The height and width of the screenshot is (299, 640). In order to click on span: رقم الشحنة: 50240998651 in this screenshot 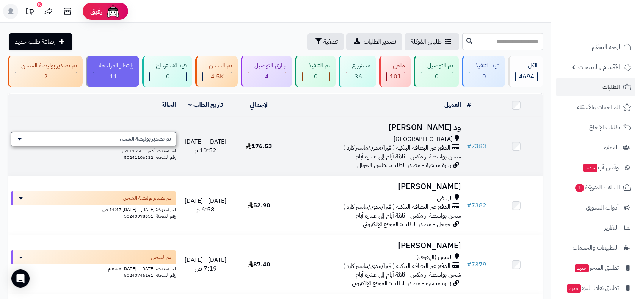, I will do `click(150, 216)`.